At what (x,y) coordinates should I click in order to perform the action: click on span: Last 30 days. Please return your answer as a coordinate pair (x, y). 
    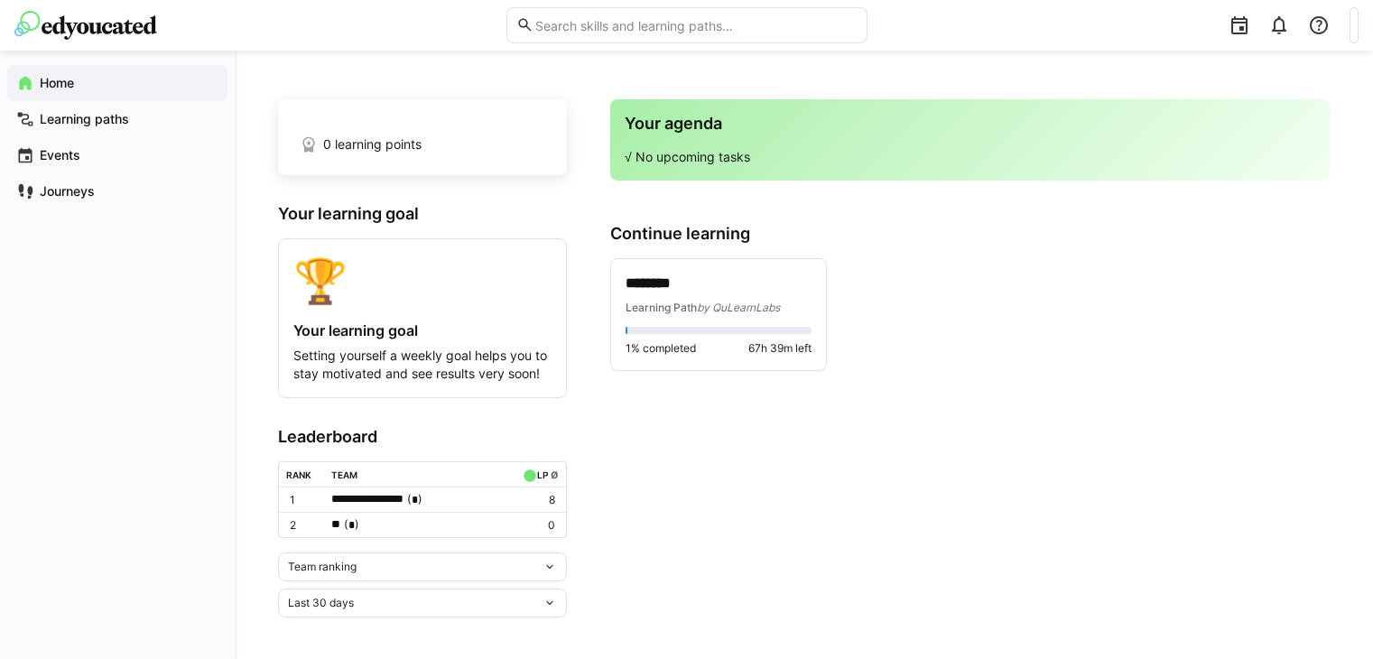
    Looking at the image, I should click on (321, 603).